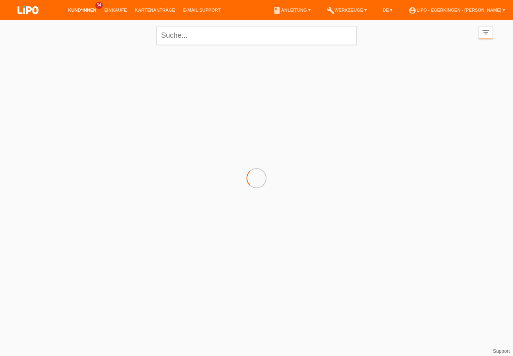 Image resolution: width=513 pixels, height=356 pixels. Describe the element at coordinates (82, 10) in the screenshot. I see `a: Kund*innen` at that location.